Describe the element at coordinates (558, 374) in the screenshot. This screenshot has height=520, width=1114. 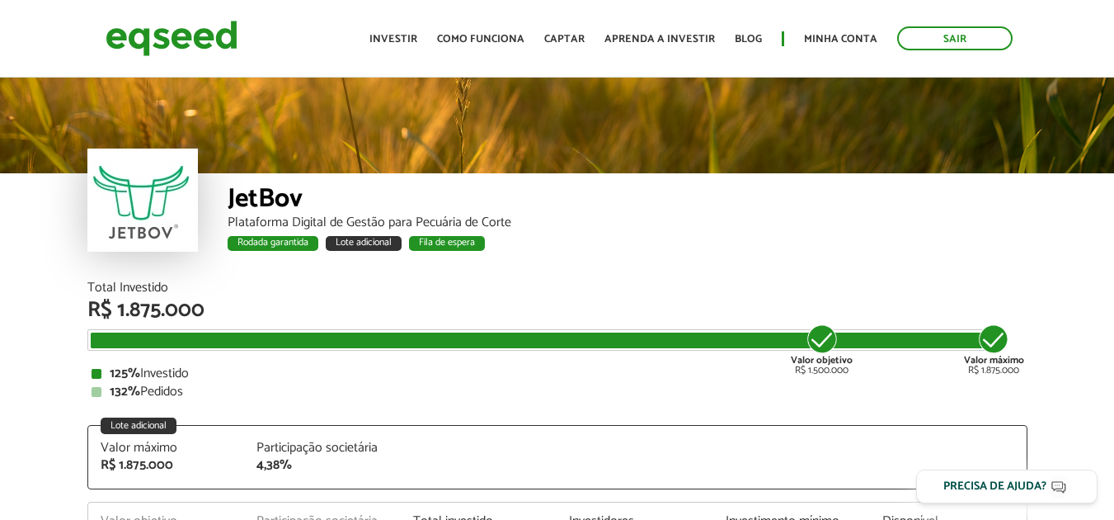
I see `div: Investido` at that location.